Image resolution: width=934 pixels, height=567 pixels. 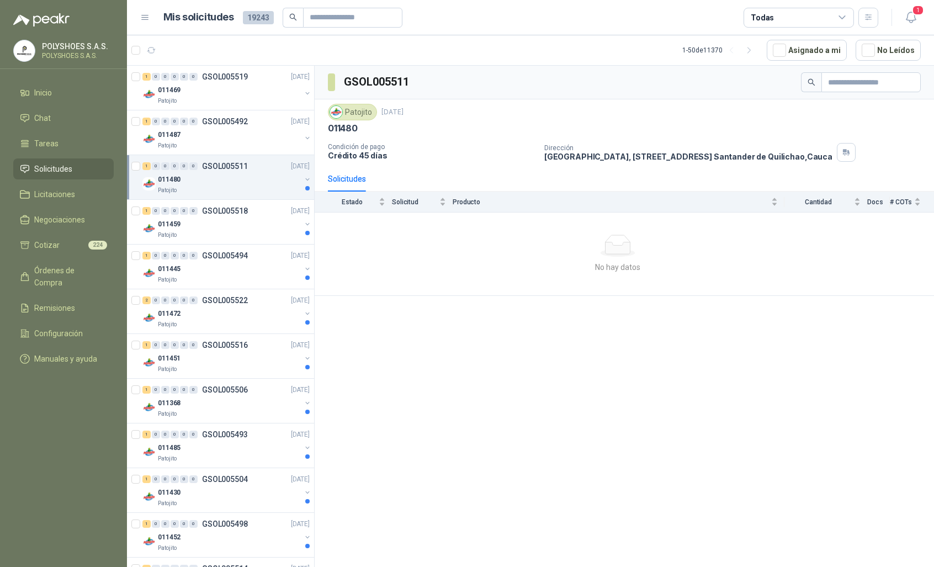 What do you see at coordinates (901, 202) in the screenshot?
I see `span: # COTs` at bounding box center [901, 202].